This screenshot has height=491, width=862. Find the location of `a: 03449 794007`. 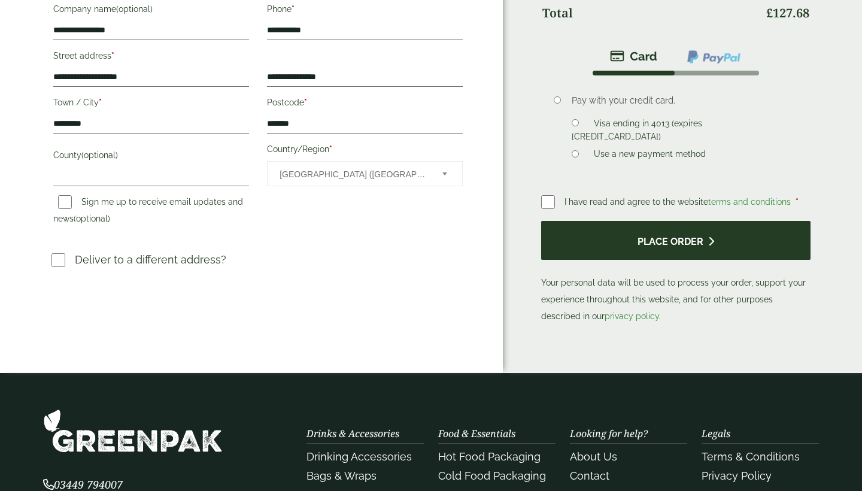

a: 03449 794007 is located at coordinates (83, 485).